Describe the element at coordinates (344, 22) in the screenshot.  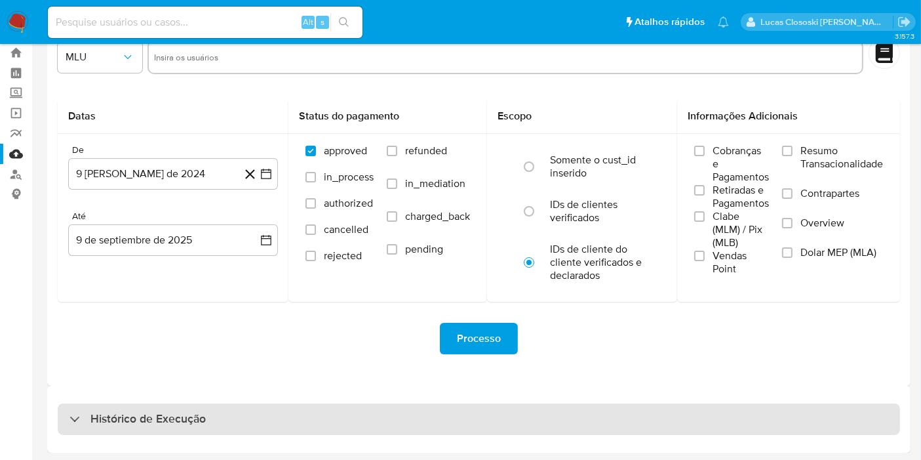
I see `button: search-icon` at that location.